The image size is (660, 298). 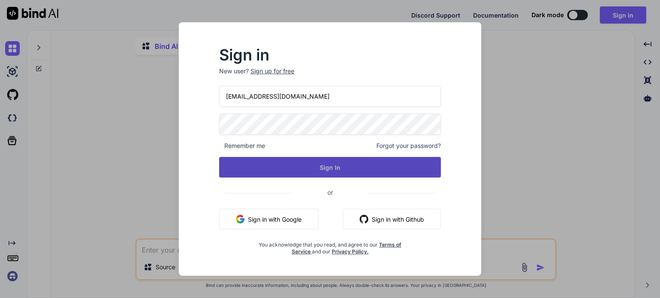 I want to click on a: Terms of Service, so click(x=347, y=248).